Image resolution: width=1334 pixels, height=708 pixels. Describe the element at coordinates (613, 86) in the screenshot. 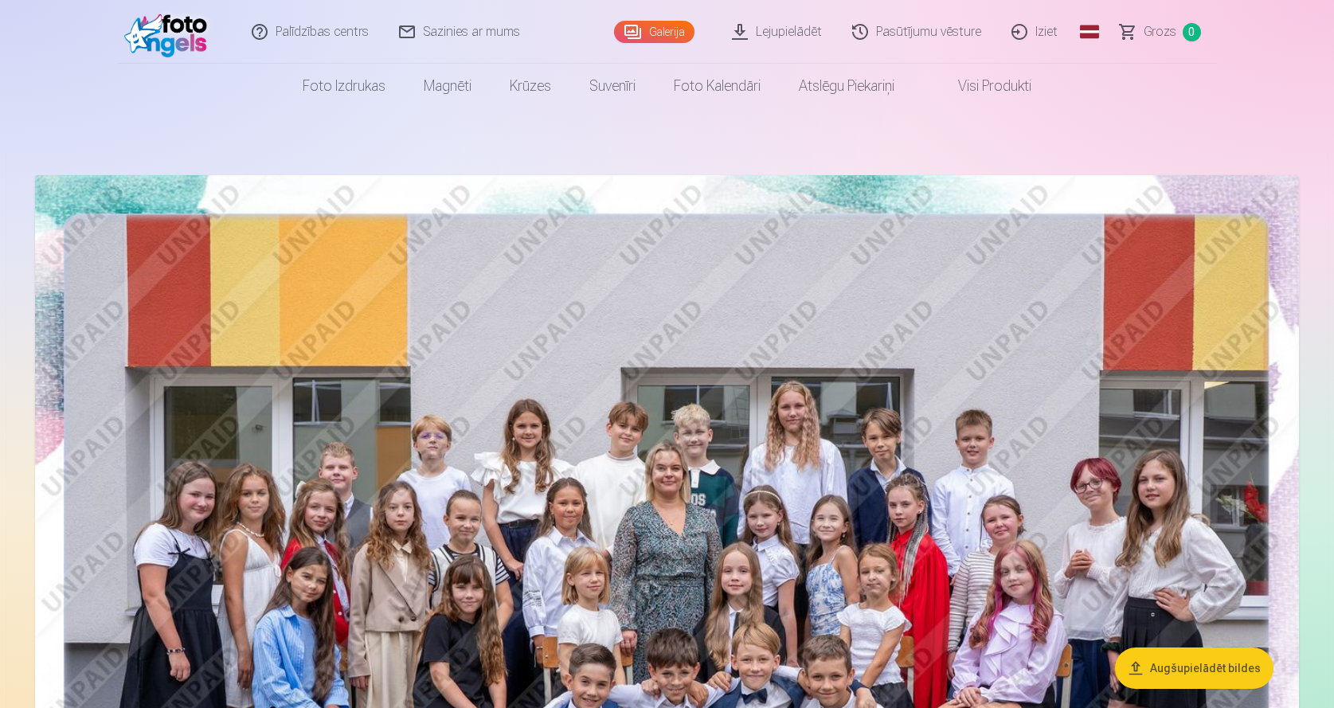

I see `a: Suvenīri` at that location.